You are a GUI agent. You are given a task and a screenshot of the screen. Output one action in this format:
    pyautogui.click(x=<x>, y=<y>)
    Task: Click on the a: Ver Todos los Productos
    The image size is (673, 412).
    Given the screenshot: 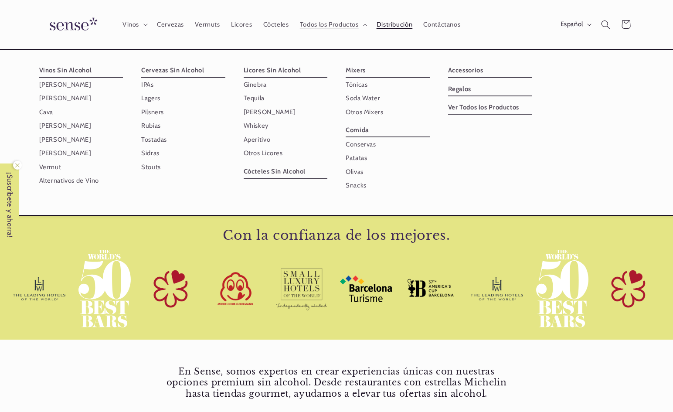 What is the action you would take?
    pyautogui.click(x=490, y=108)
    